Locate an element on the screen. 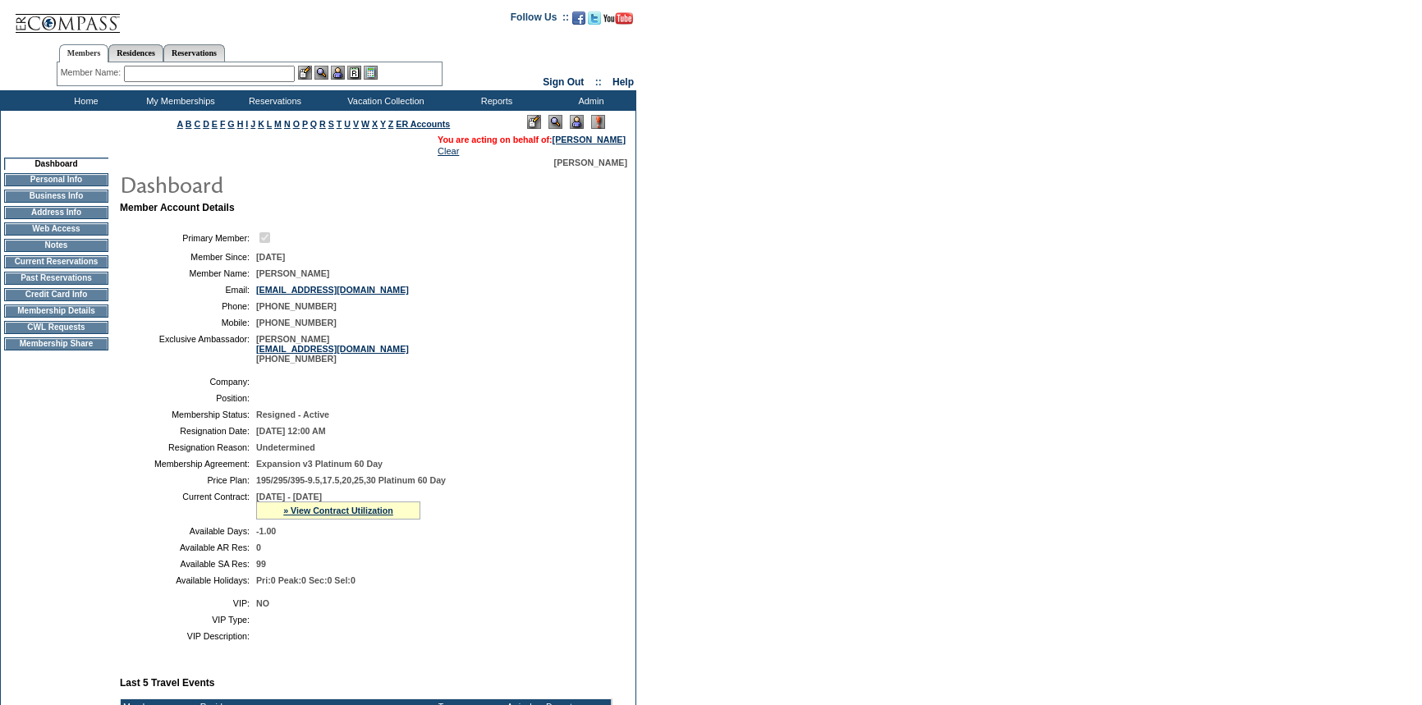 The width and height of the screenshot is (1422, 705). td: Follow Us :: is located at coordinates (540, 20).